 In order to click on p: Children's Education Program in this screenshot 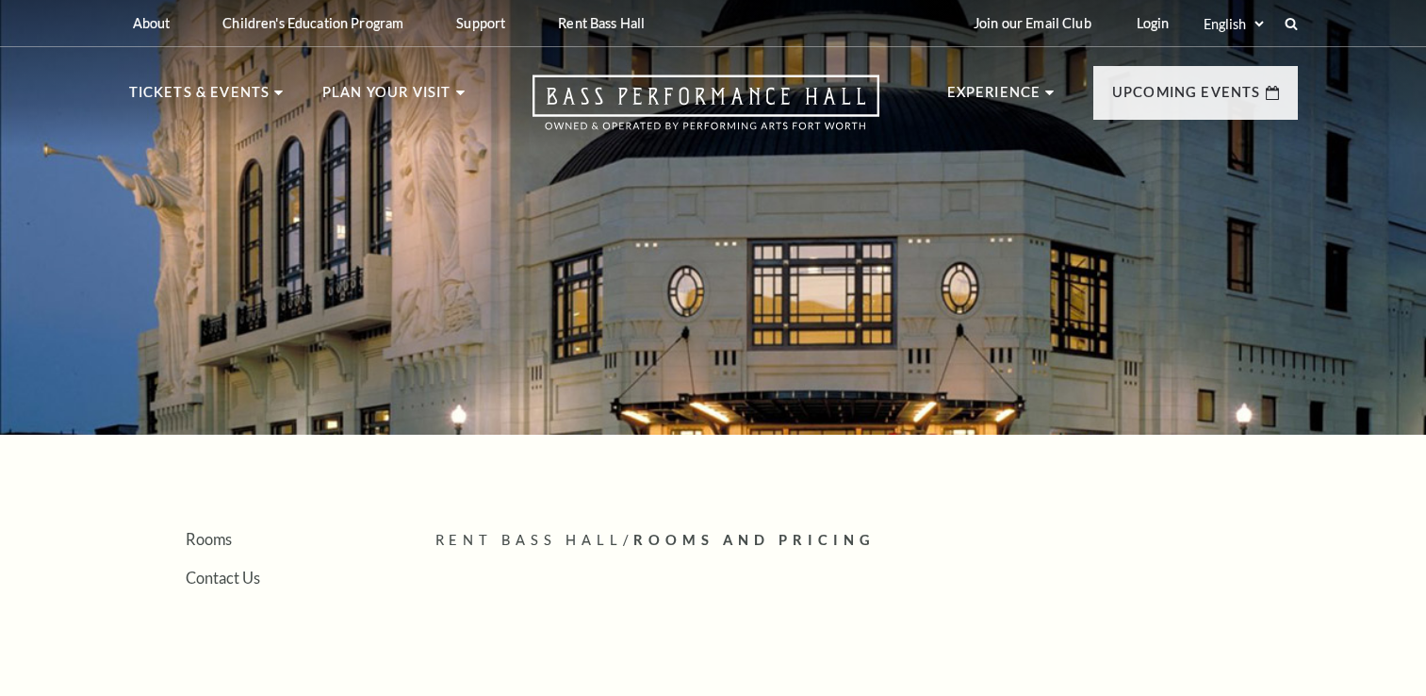, I will do `click(313, 23)`.